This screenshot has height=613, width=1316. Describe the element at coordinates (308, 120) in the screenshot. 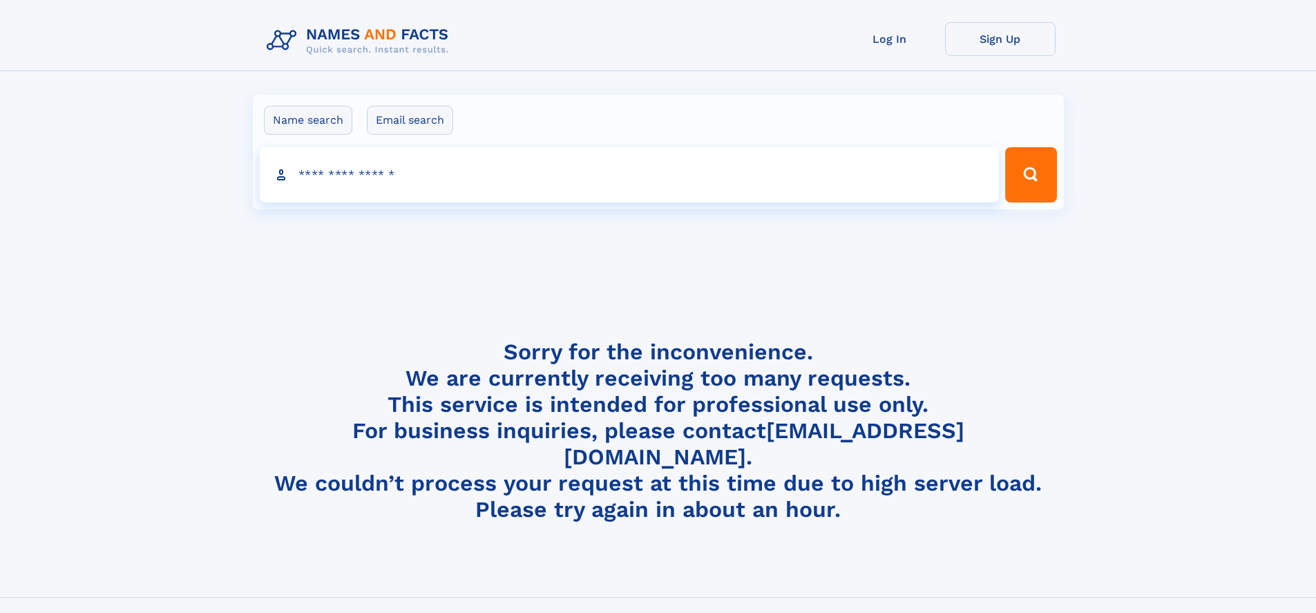

I see `label: Name search` at that location.